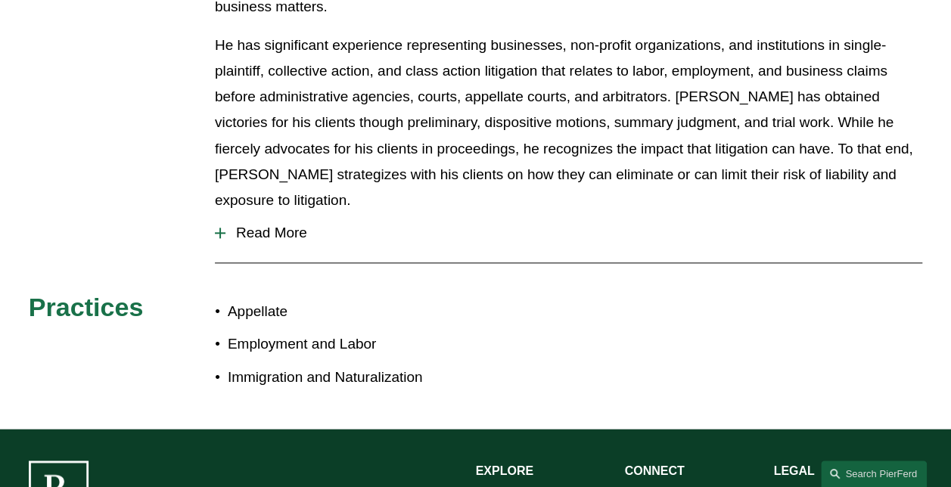  Describe the element at coordinates (568, 233) in the screenshot. I see `button: Read More` at that location.